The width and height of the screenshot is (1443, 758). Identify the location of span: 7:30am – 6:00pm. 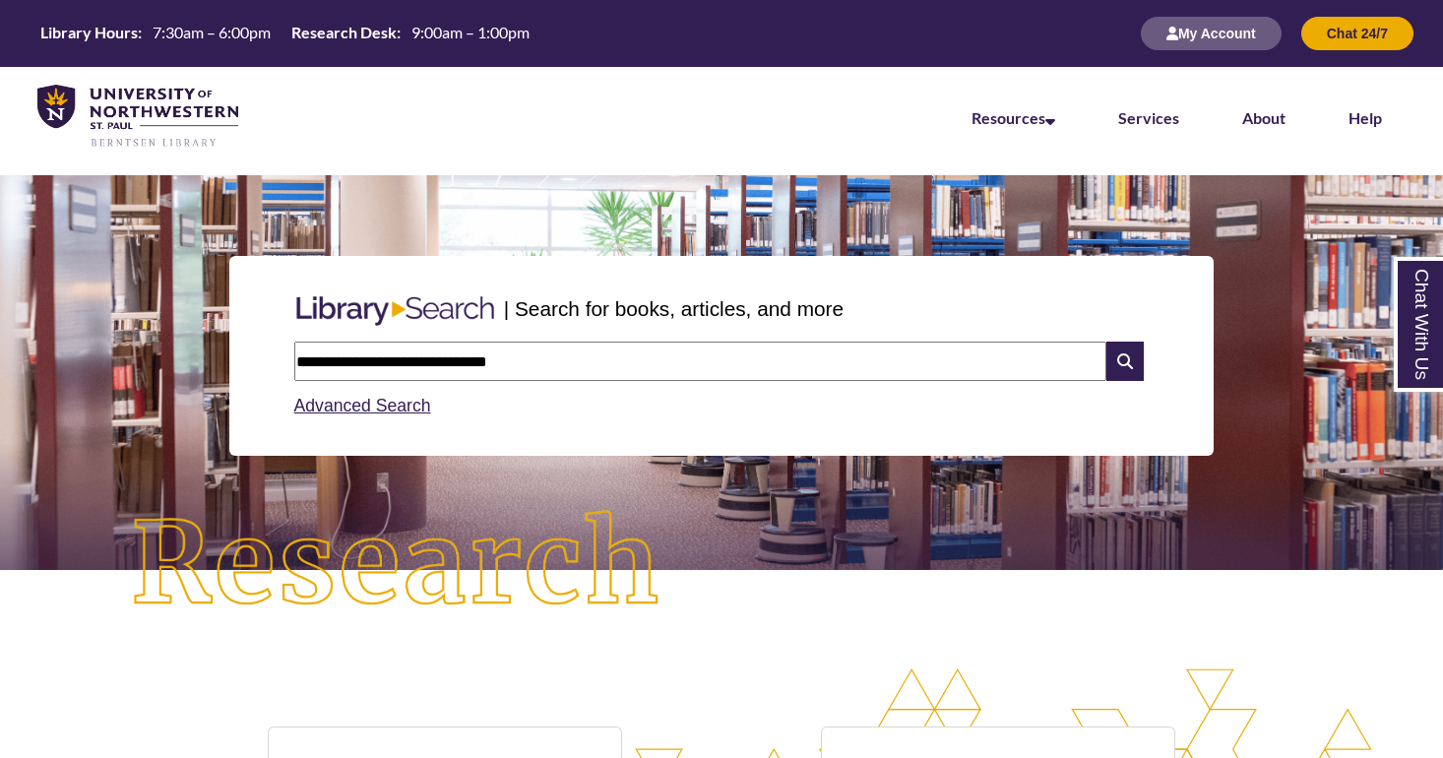
(212, 31).